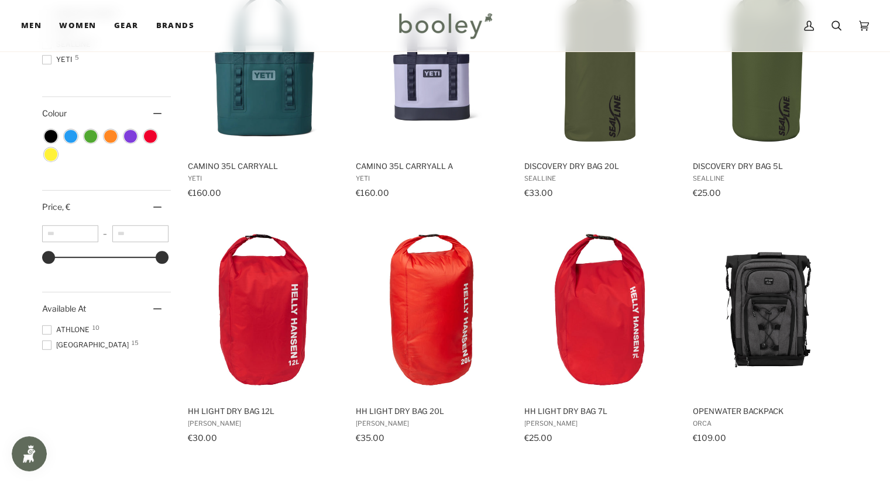 The width and height of the screenshot is (890, 483). I want to click on input: Maximum value, so click(140, 233).